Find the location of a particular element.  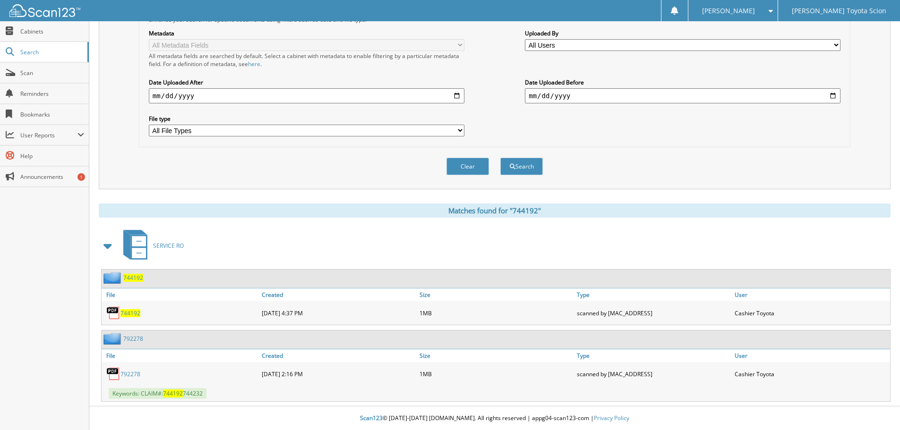

input: start is located at coordinates (307, 96).